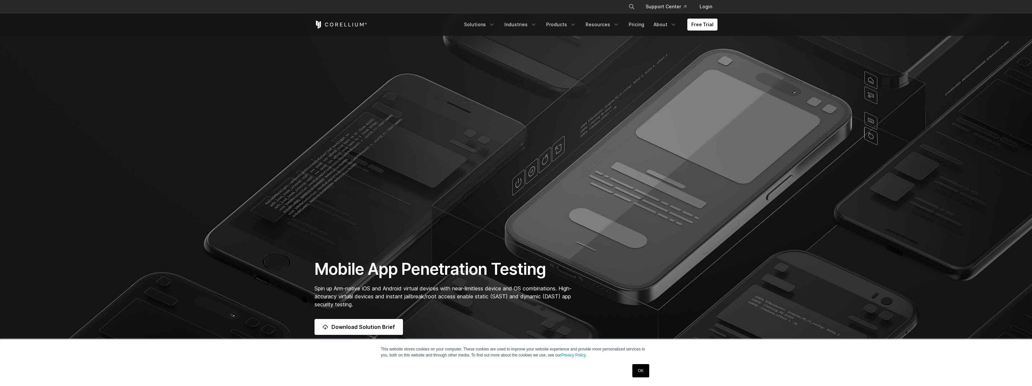  What do you see at coordinates (341, 25) in the screenshot?
I see `a: Corellium Home` at bounding box center [341, 25].